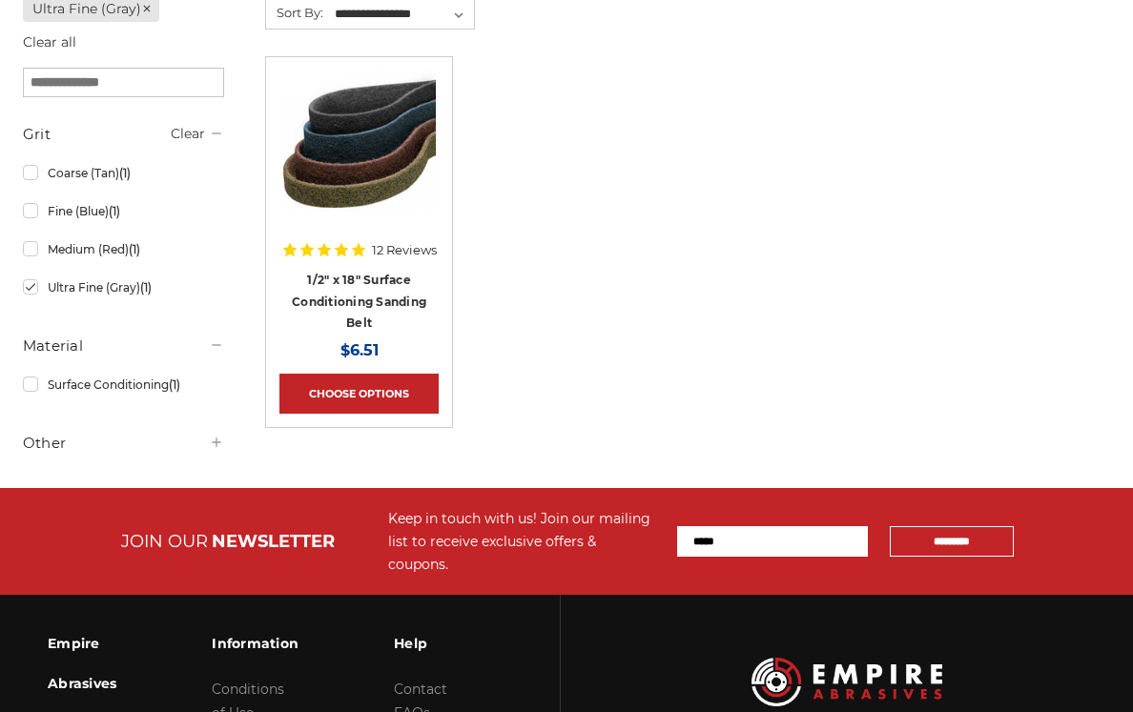 The image size is (1133, 712). I want to click on h5: Grit, so click(123, 134).